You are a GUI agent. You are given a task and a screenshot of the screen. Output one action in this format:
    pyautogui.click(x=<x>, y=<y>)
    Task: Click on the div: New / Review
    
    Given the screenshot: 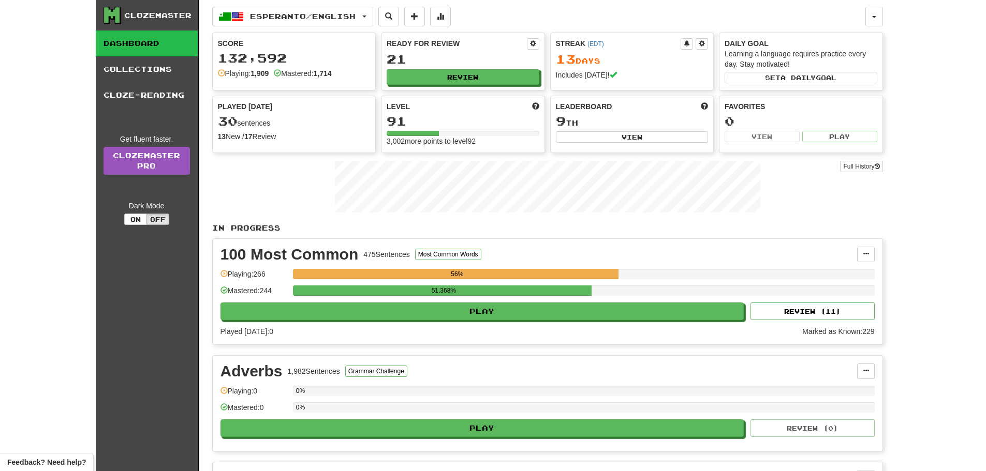 What is the action you would take?
    pyautogui.click(x=294, y=137)
    